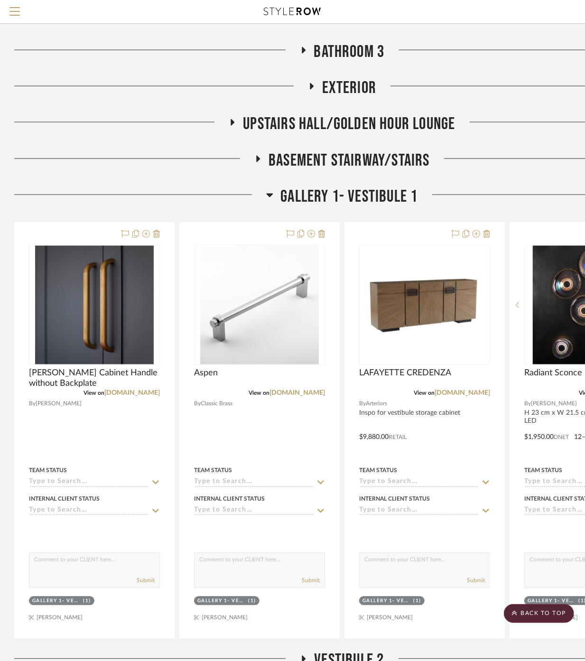 The height and width of the screenshot is (661, 585). Describe the element at coordinates (94, 305) in the screenshot. I see `img: Dougan Cabinet Handle without Backplate` at that location.